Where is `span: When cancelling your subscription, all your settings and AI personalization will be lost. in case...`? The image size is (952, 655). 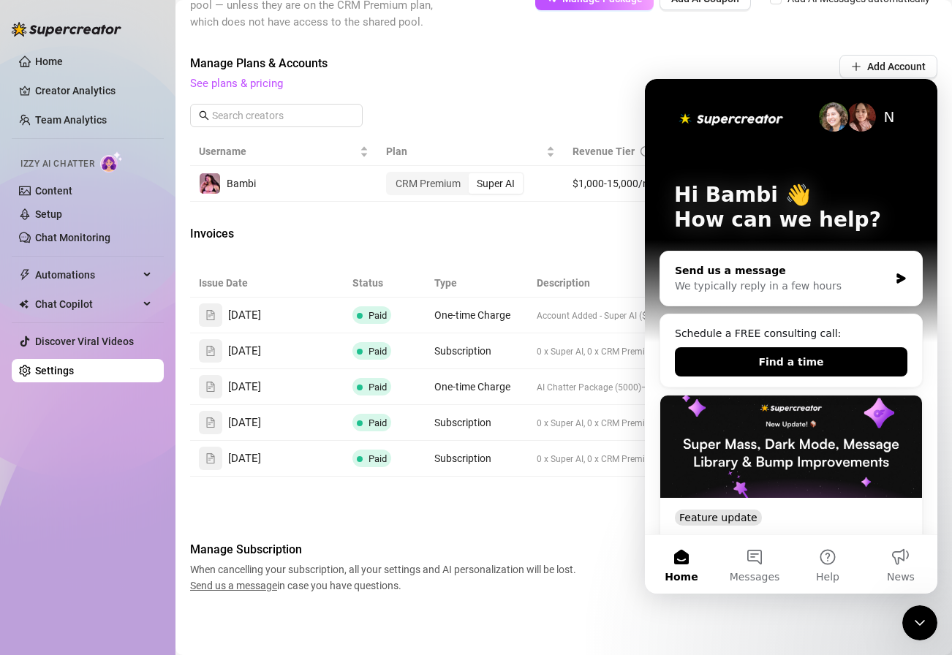
span: When cancelling your subscription, all your settings and AI personalization will be lost. in case... is located at coordinates (385, 577).